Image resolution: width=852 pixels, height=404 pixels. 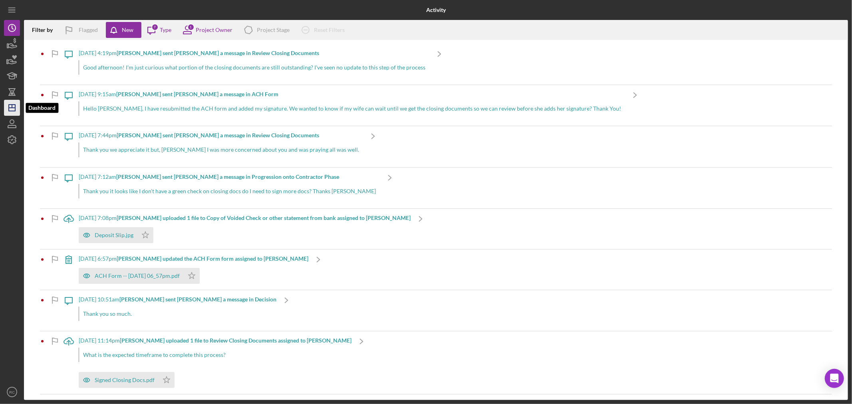 I want to click on div: Flagged, so click(x=88, y=30).